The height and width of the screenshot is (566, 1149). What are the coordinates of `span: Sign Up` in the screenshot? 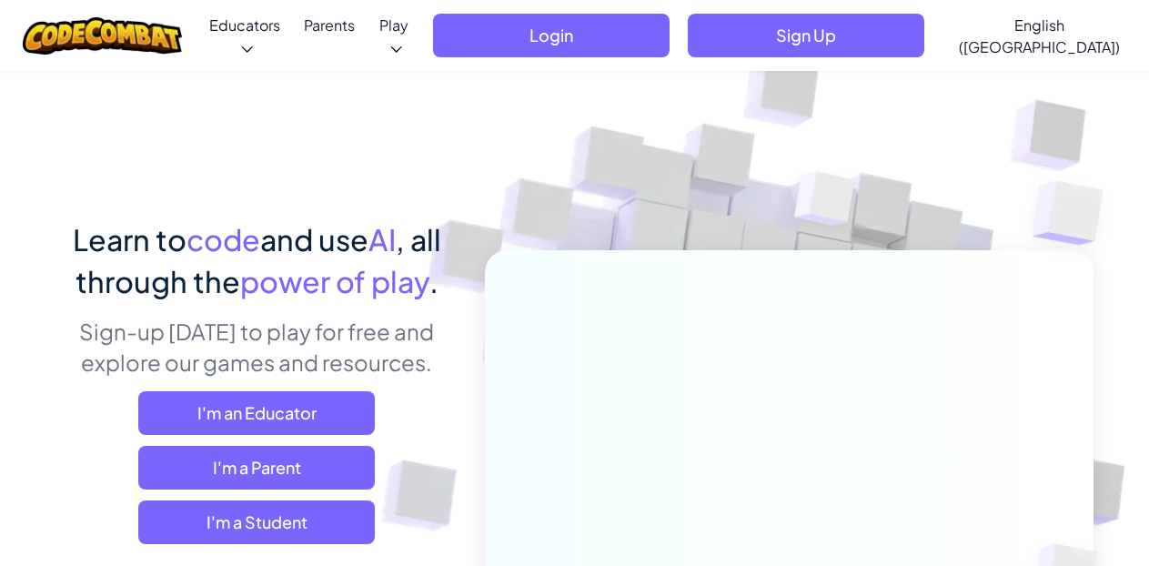 It's located at (806, 35).